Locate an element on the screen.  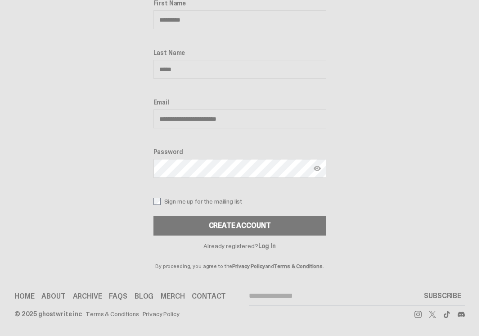
p: Already registered? is located at coordinates (240, 246).